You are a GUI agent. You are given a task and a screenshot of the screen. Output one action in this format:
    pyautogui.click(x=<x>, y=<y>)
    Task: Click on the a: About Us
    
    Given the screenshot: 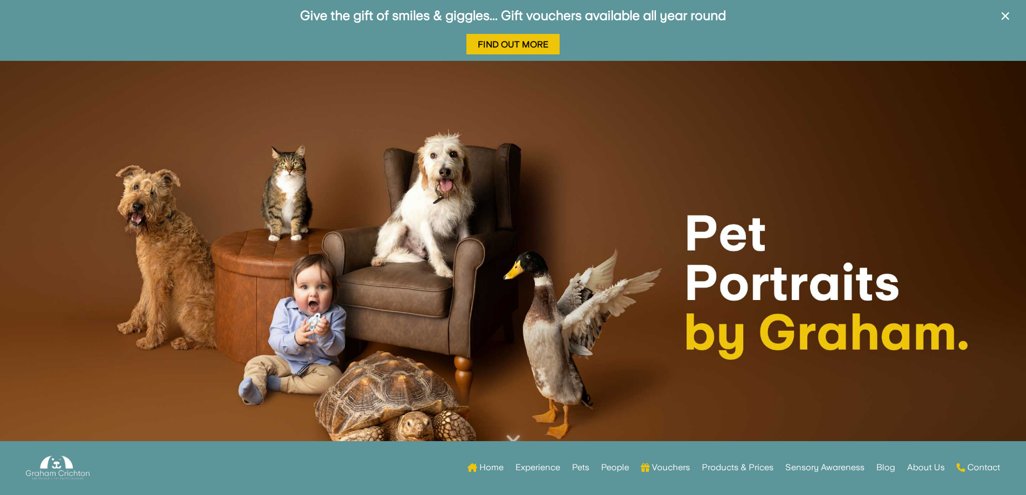 What is the action you would take?
    pyautogui.click(x=926, y=468)
    